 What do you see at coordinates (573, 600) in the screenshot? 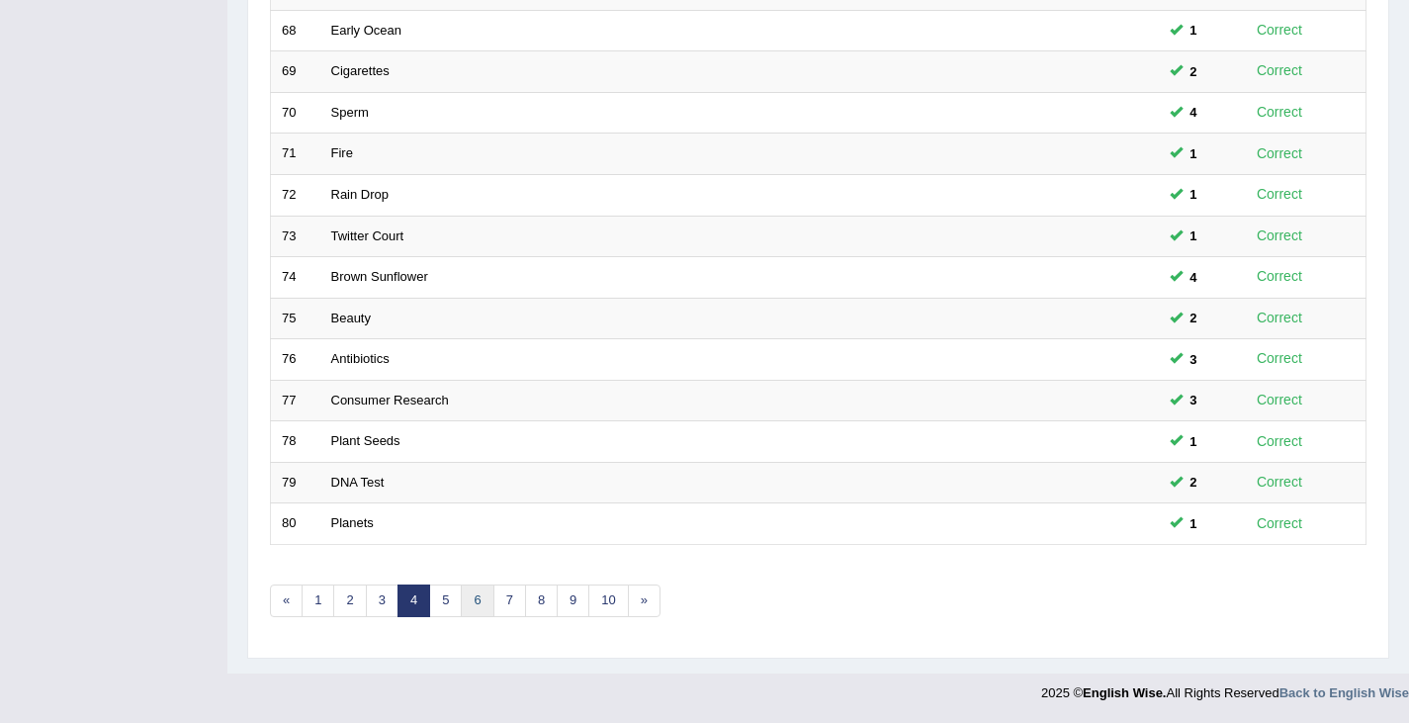
I see `a: 9` at bounding box center [573, 600].